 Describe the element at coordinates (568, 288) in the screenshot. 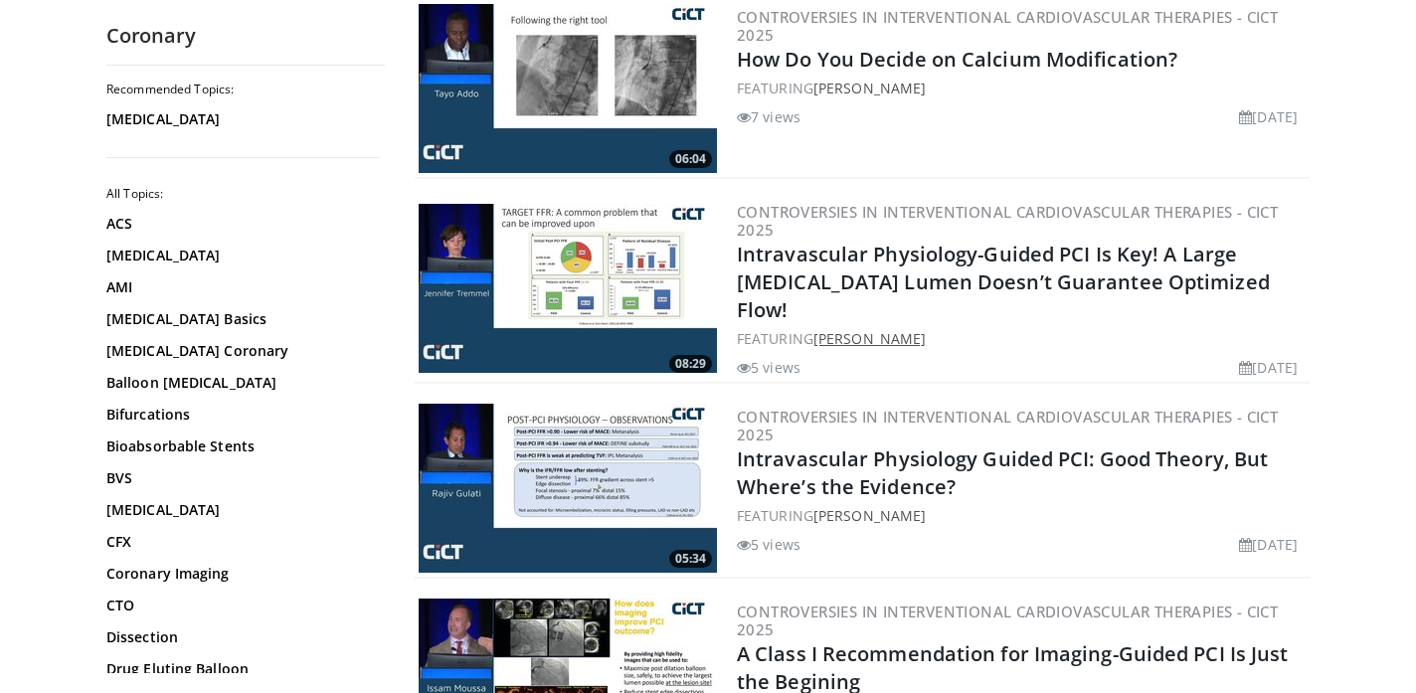

I see `a: 08:29` at that location.